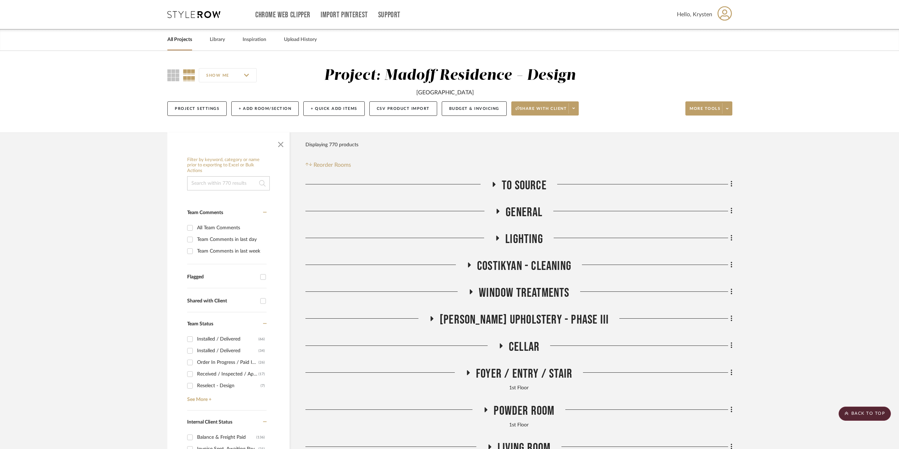 This screenshot has height=449, width=899. What do you see at coordinates (261, 437) in the screenshot?
I see `div: (136)` at bounding box center [261, 437].